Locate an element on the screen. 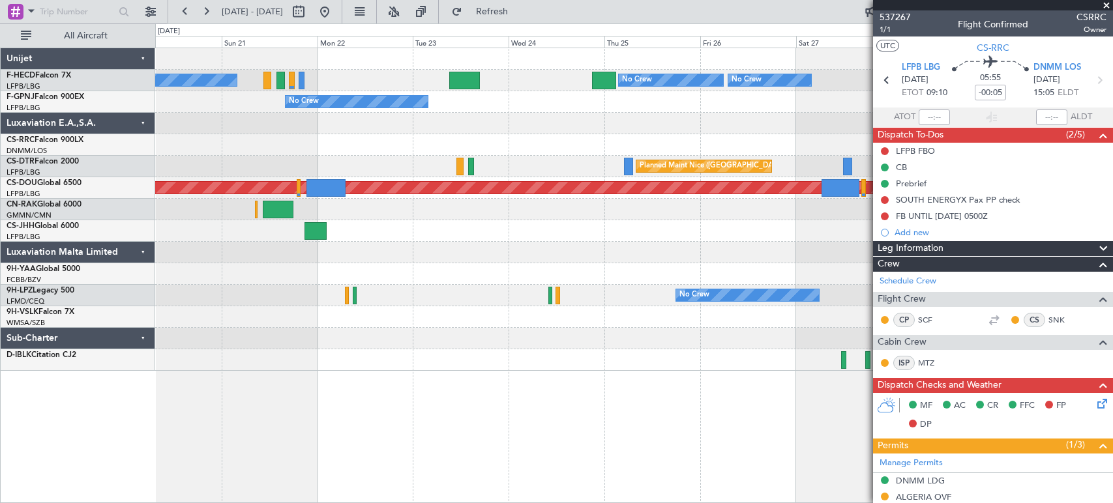 The height and width of the screenshot is (503, 1113). a: 9H-VSLKFalcon 7X is located at coordinates (40, 312).